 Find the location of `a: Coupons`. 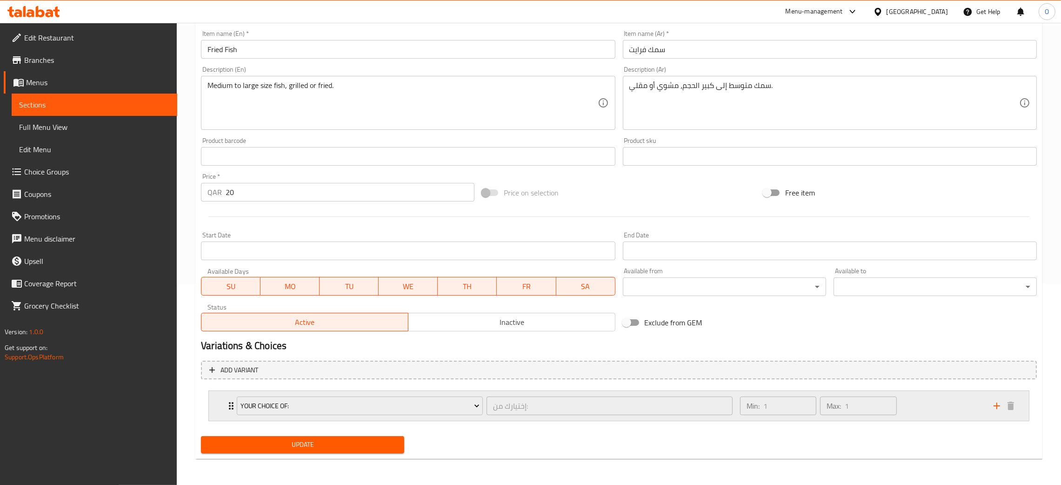

a: Coupons is located at coordinates (90, 194).